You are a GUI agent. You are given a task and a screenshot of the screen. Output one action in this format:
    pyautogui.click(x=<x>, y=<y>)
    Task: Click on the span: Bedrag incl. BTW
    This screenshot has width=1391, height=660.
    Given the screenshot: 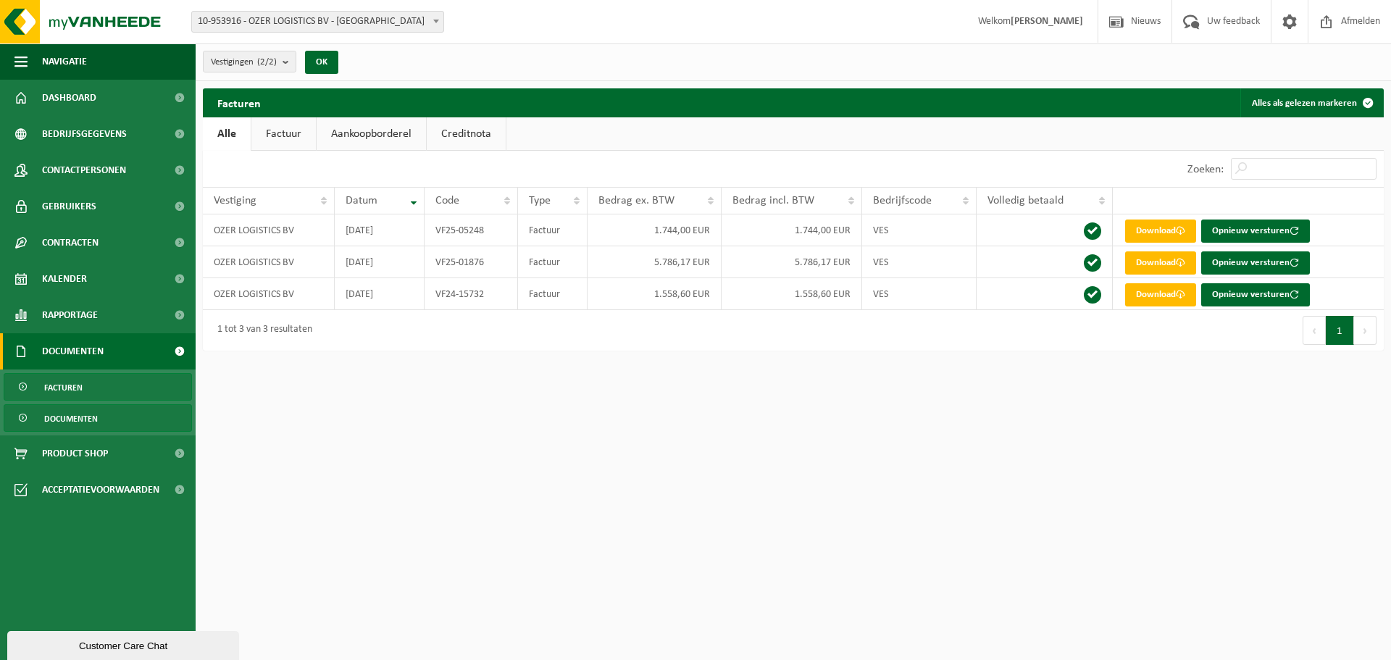 What is the action you would take?
    pyautogui.click(x=773, y=201)
    